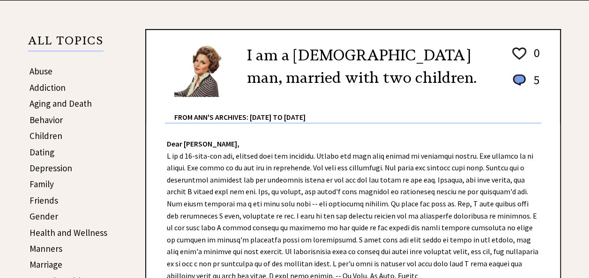 Image resolution: width=589 pixels, height=278 pixels. Describe the element at coordinates (203, 70) in the screenshot. I see `img: Ann6%20v2%20small.png` at that location.